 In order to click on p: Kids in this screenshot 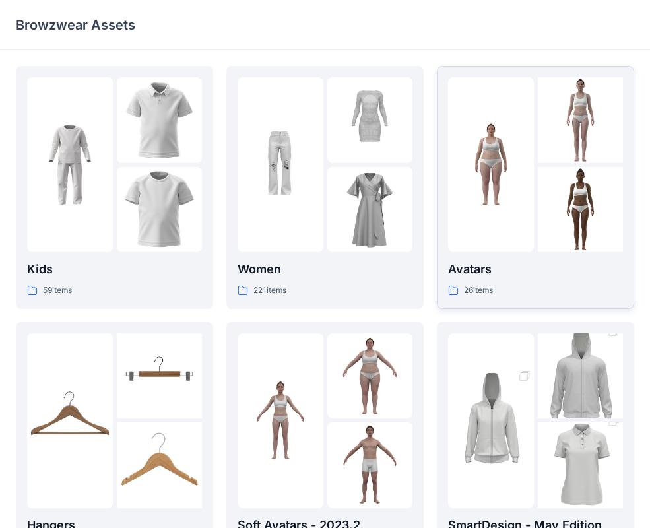, I will do `click(114, 269)`.